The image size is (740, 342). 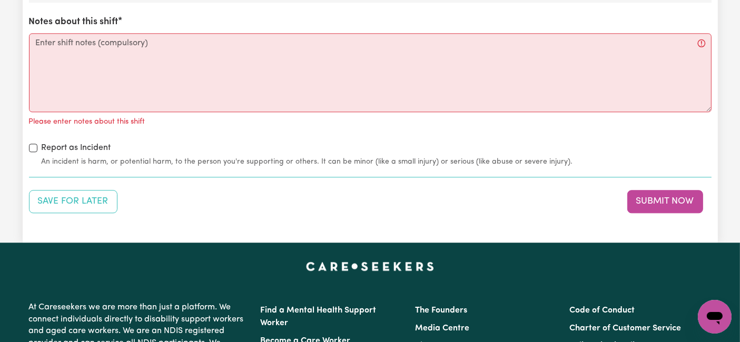 What do you see at coordinates (666, 202) in the screenshot?
I see `button: Submit your job report` at bounding box center [666, 202].